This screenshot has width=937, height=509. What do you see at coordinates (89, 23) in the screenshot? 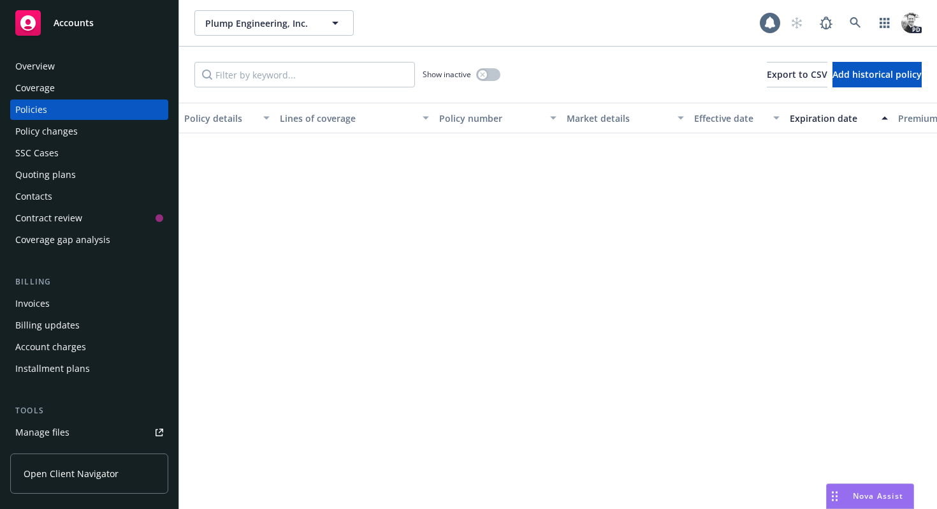
I see `a: Accounts` at bounding box center [89, 23].